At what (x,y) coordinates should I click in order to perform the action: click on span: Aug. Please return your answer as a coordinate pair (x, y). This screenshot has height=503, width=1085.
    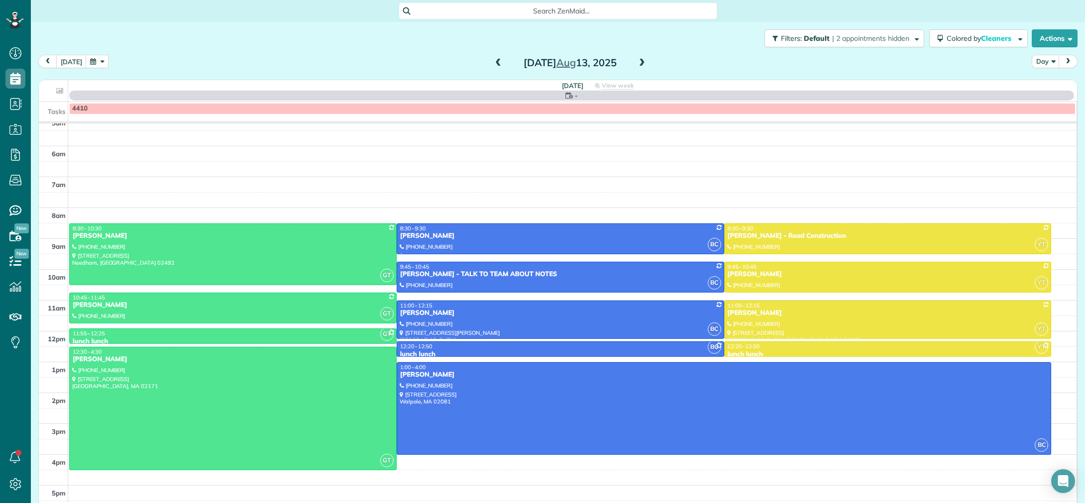
    Looking at the image, I should click on (566, 62).